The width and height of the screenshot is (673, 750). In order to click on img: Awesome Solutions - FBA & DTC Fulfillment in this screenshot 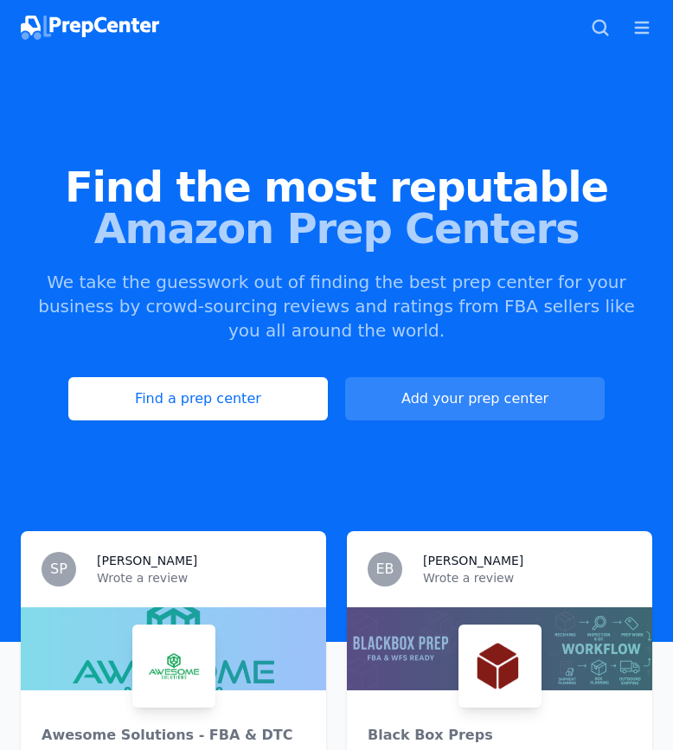, I will do `click(174, 666)`.